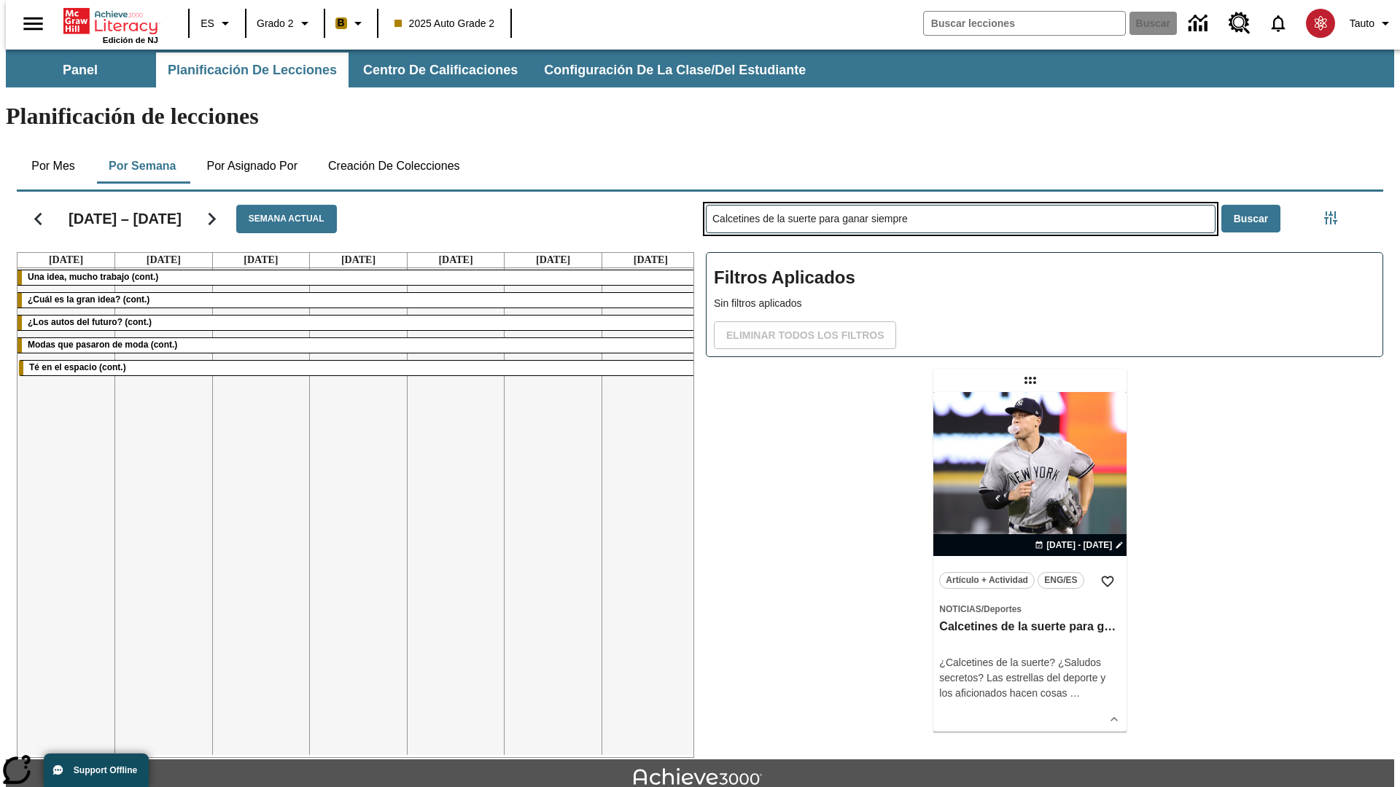 The height and width of the screenshot is (787, 1400). I want to click on p: Sin filtros aplicados, so click(1044, 303).